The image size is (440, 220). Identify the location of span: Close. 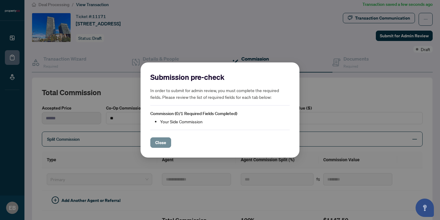
(161, 142).